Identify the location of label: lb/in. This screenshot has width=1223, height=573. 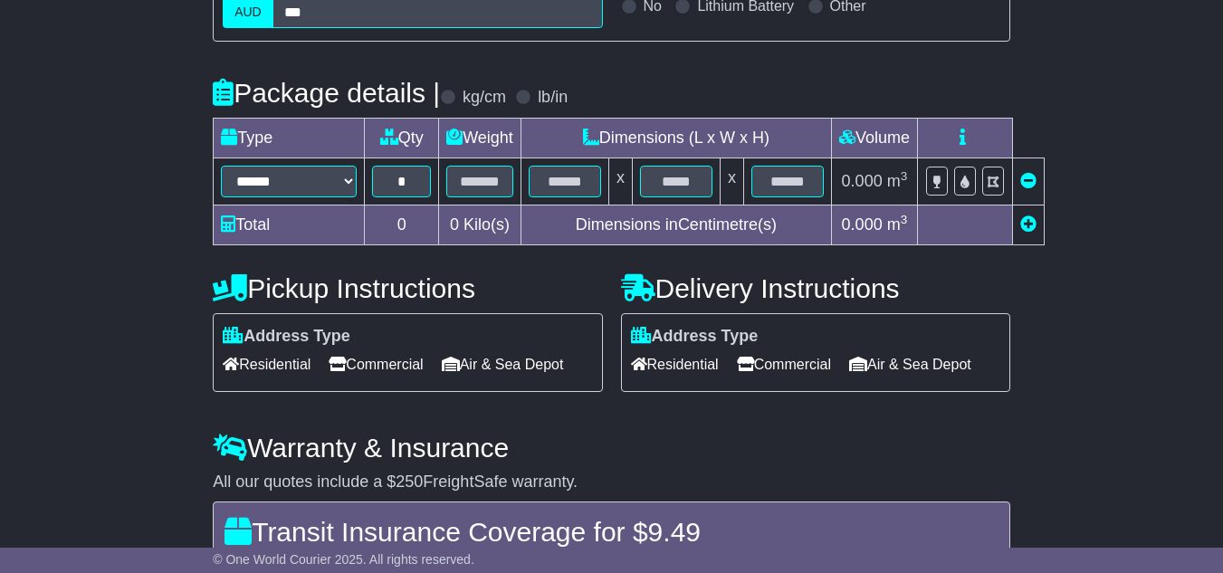
(552, 98).